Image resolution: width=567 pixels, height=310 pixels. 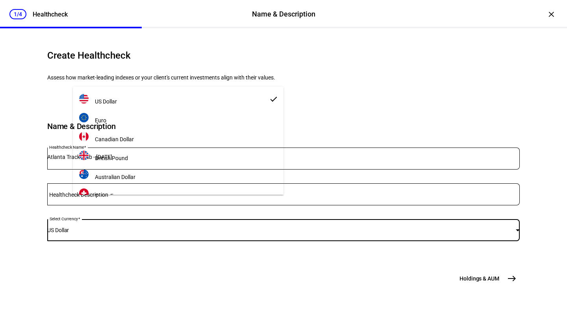 I want to click on span: US Dollar, so click(x=98, y=99).